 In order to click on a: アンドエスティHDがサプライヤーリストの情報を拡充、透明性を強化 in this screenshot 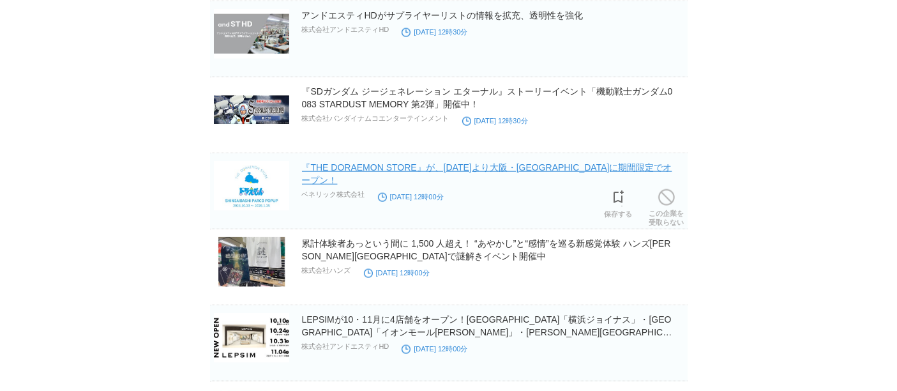, I will do `click(442, 15)`.